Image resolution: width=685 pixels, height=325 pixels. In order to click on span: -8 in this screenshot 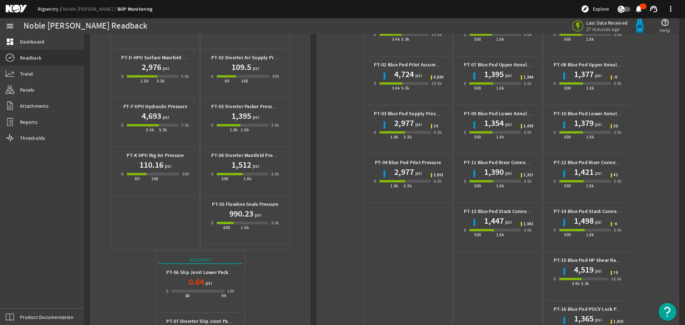, I will do `click(615, 77)`.